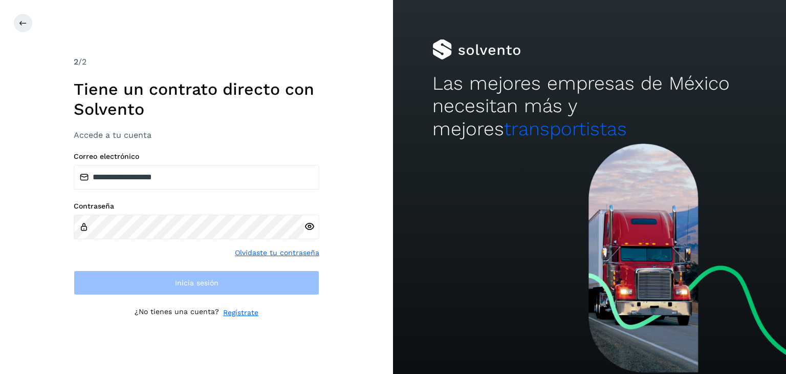 Image resolution: width=786 pixels, height=374 pixels. What do you see at coordinates (590, 106) in the screenshot?
I see `h2: Las mejores empresas de México necesitan más y mejores` at bounding box center [590, 106].